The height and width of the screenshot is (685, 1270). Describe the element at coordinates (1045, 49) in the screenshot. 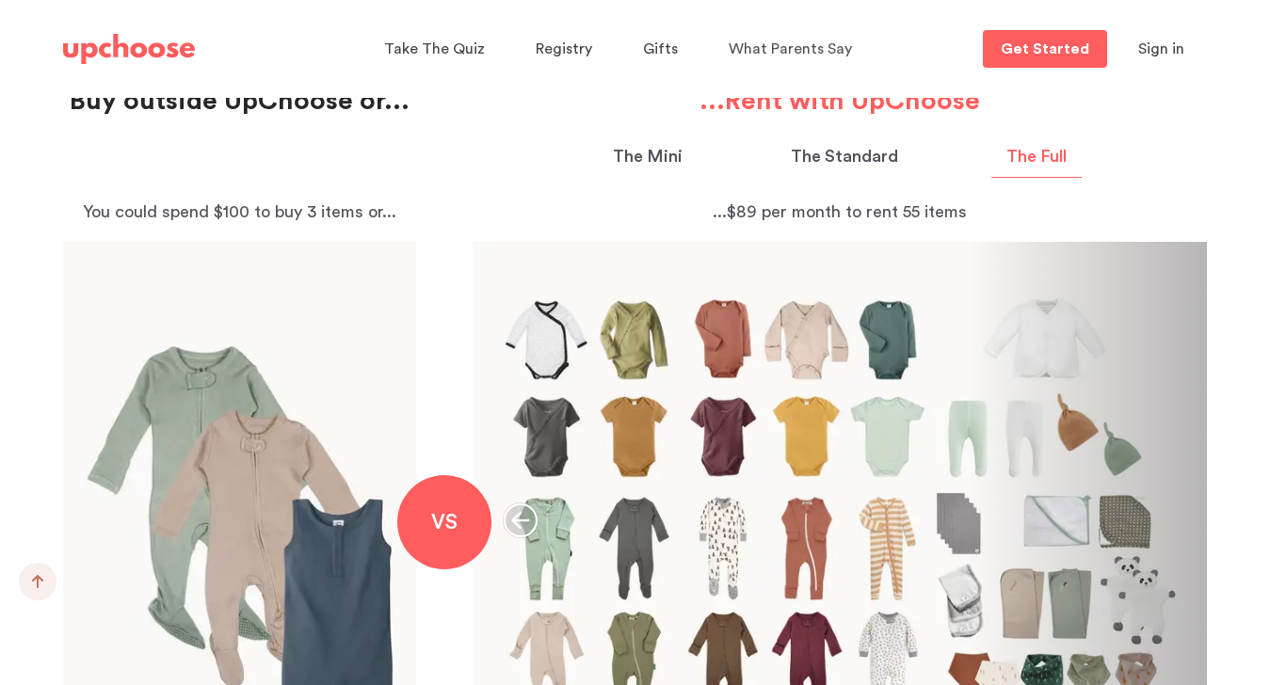

I see `p: Get Started` at that location.